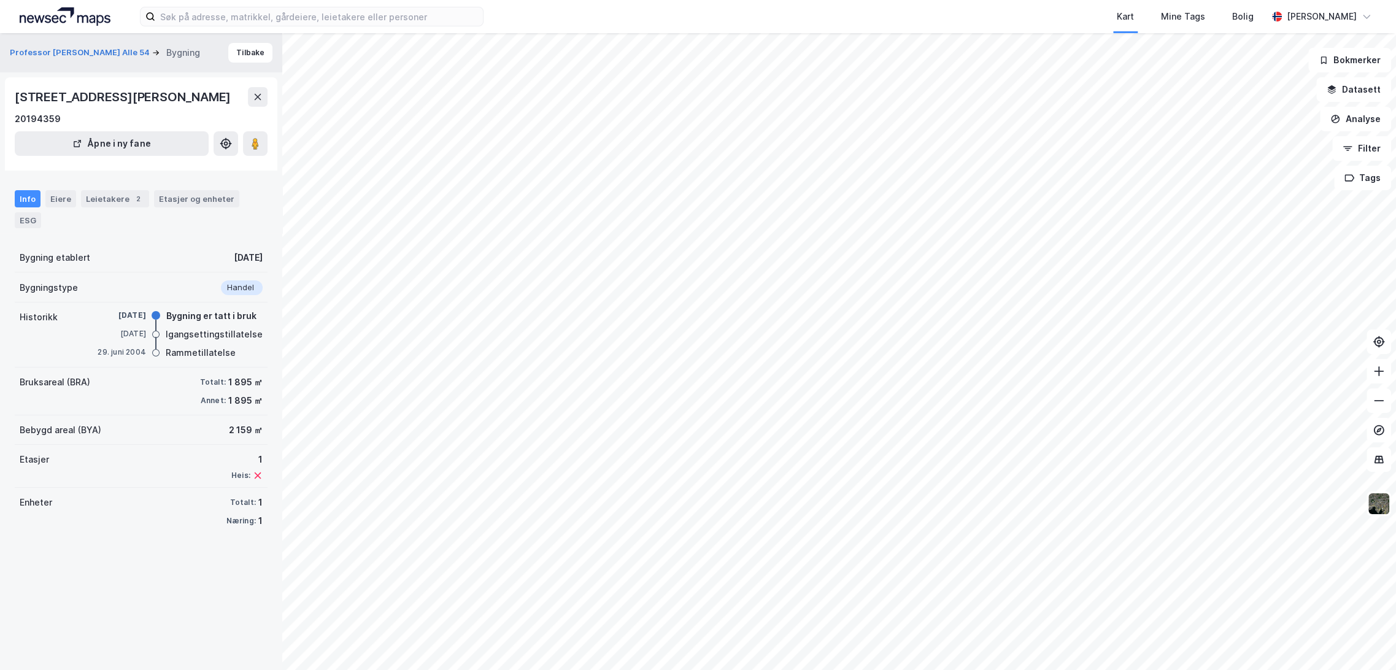 The width and height of the screenshot is (1396, 670). Describe the element at coordinates (211, 316) in the screenshot. I see `div: Bygning er tatt i bruk` at that location.